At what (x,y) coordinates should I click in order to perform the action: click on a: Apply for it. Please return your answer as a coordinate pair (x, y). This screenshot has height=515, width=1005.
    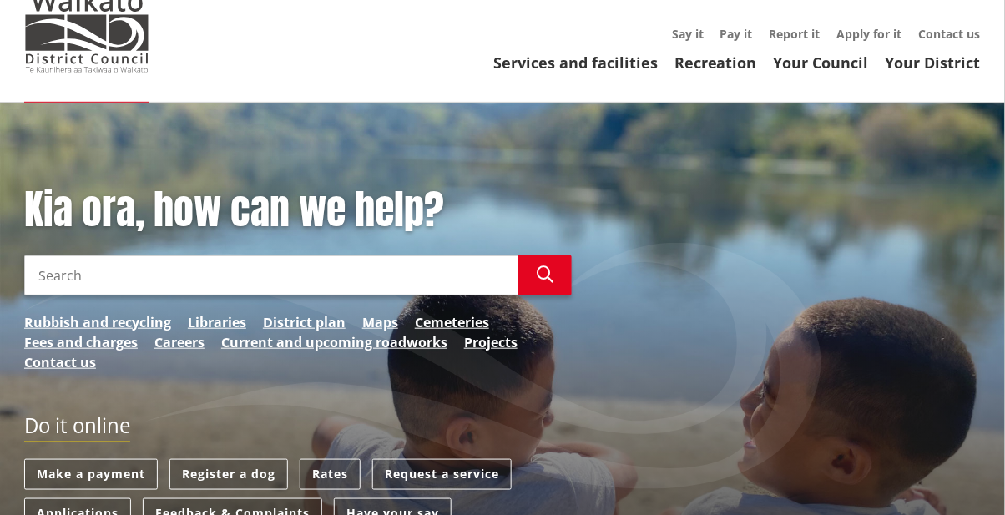
    Looking at the image, I should click on (870, 33).